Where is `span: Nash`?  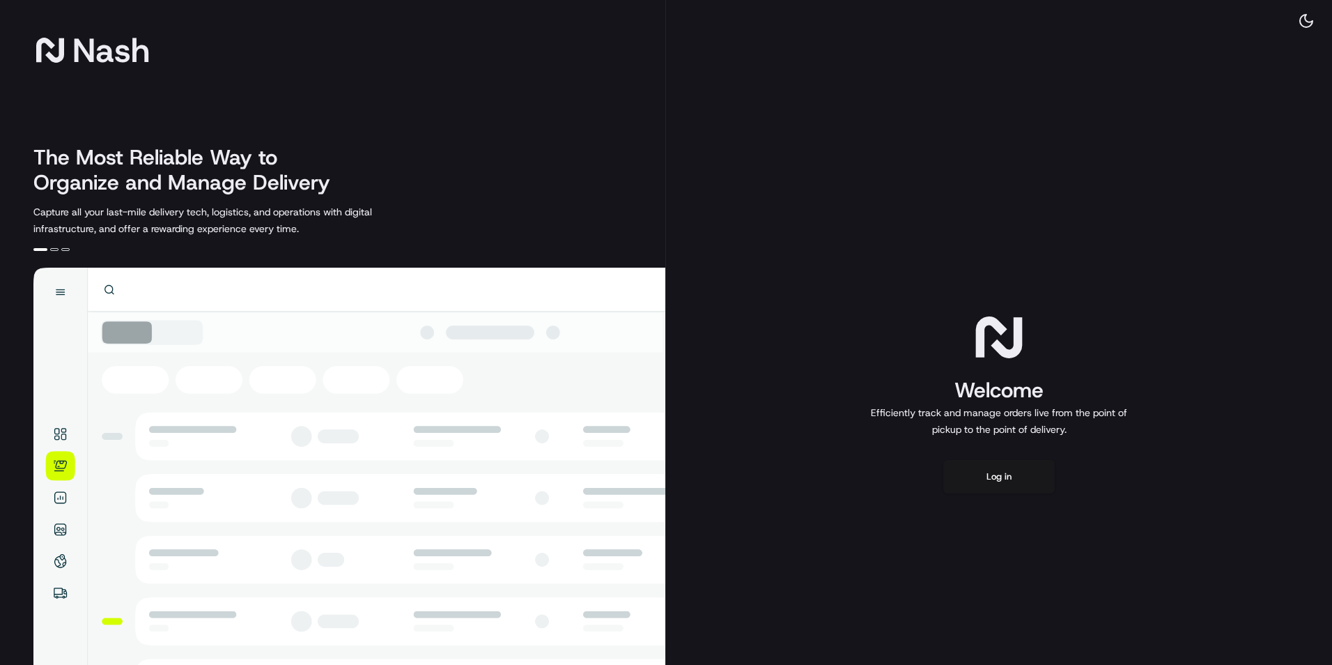 span: Nash is located at coordinates (111, 50).